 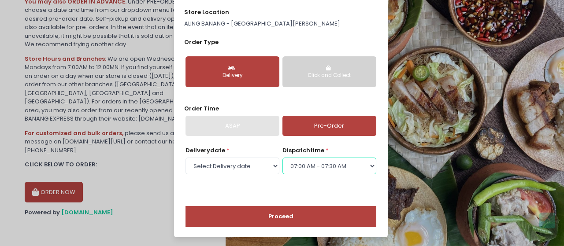 I want to click on button: Delivery, so click(x=232, y=72).